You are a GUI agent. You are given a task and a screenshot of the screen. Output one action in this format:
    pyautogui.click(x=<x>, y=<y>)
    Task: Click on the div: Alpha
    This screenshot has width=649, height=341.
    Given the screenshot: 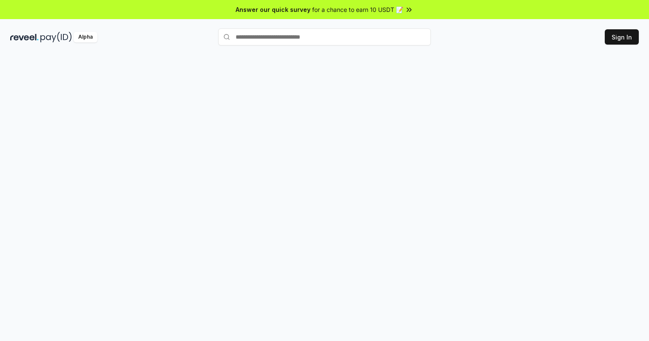 What is the action you would take?
    pyautogui.click(x=85, y=37)
    